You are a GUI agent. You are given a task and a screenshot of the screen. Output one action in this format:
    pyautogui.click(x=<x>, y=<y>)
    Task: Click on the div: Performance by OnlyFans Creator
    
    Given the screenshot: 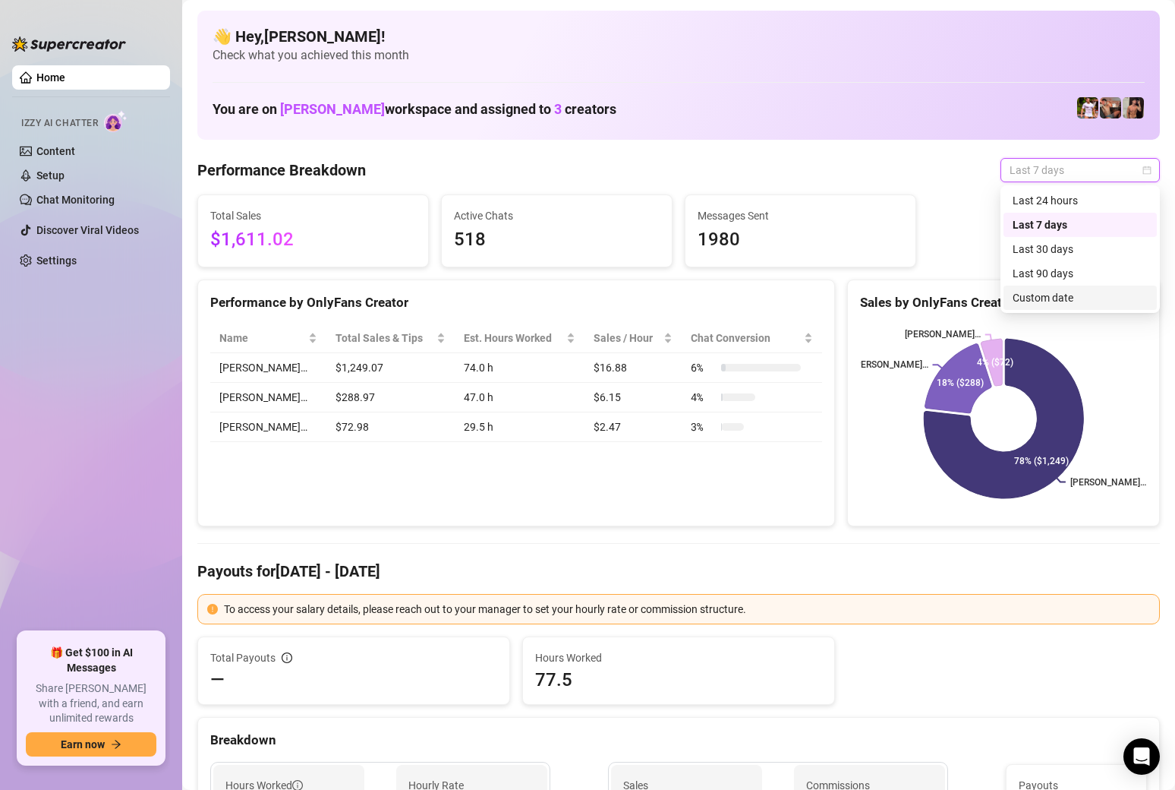 What is the action you would take?
    pyautogui.click(x=516, y=302)
    